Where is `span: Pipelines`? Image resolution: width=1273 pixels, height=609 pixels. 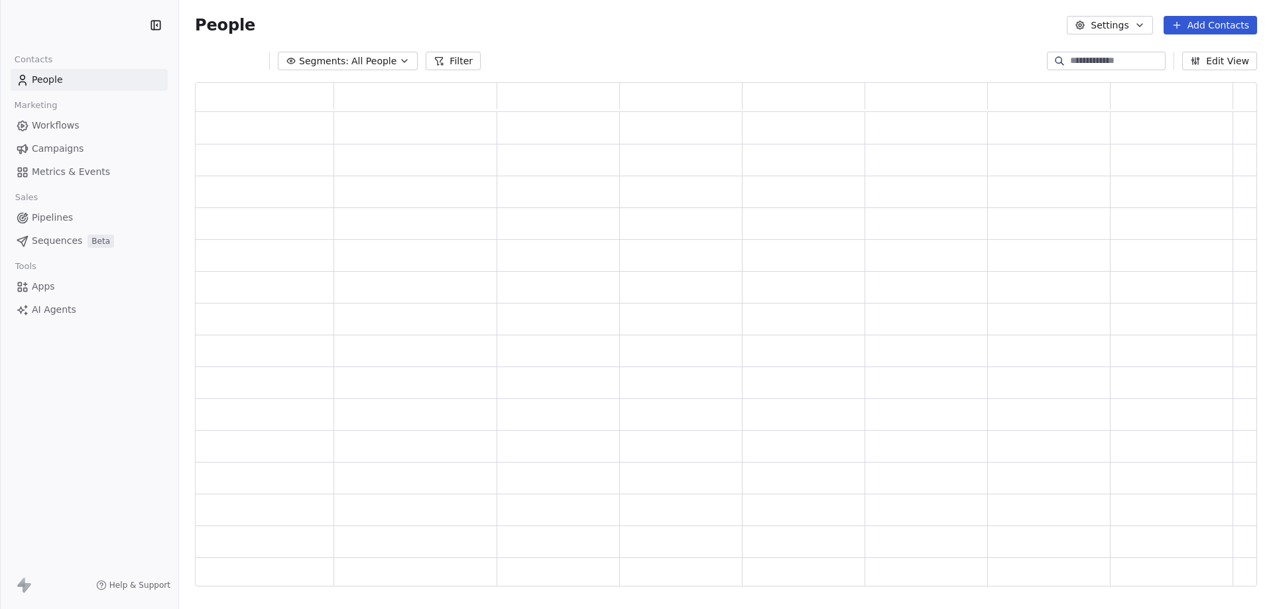 span: Pipelines is located at coordinates (52, 217).